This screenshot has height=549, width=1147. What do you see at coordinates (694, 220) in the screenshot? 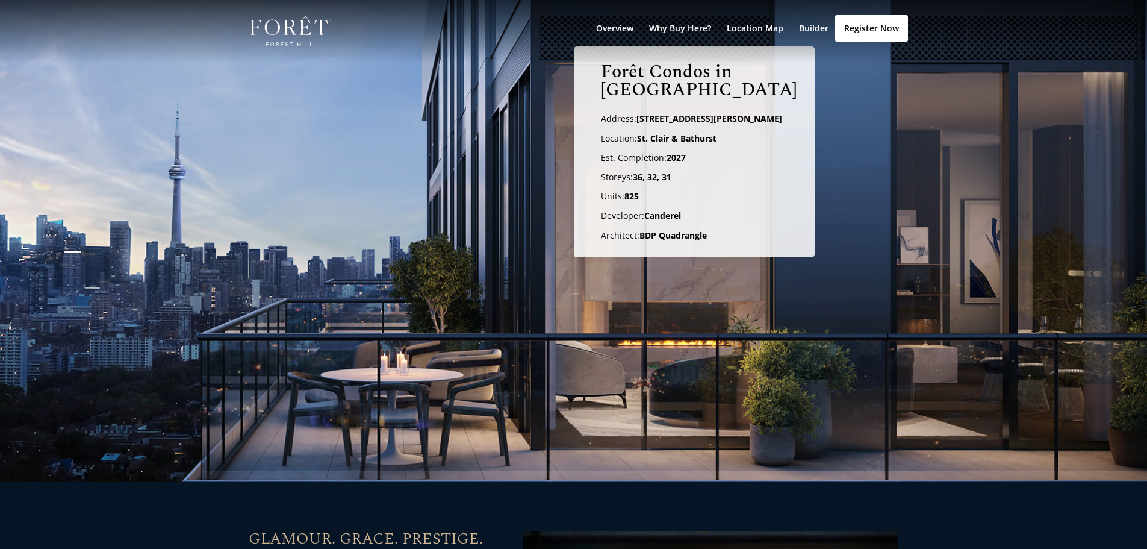
I see `p: Developer:` at bounding box center [694, 220].